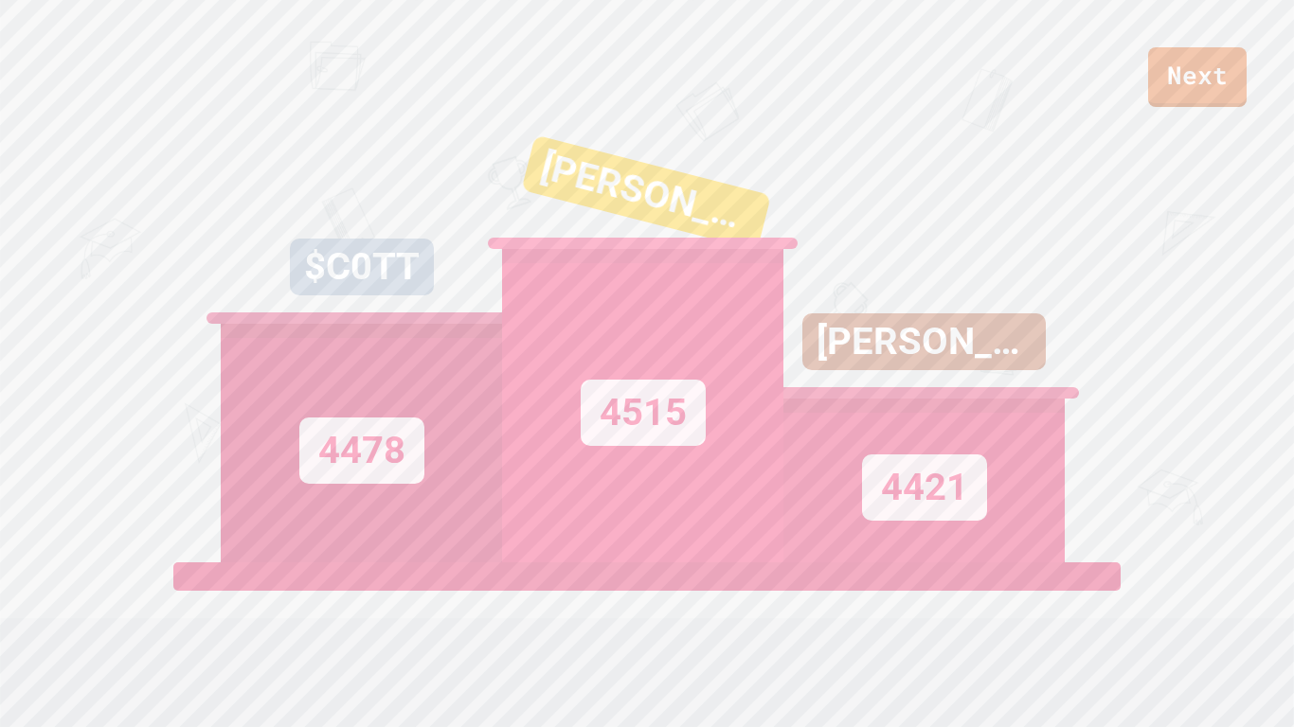 Image resolution: width=1294 pixels, height=727 pixels. I want to click on div: $C0TT, so click(362, 267).